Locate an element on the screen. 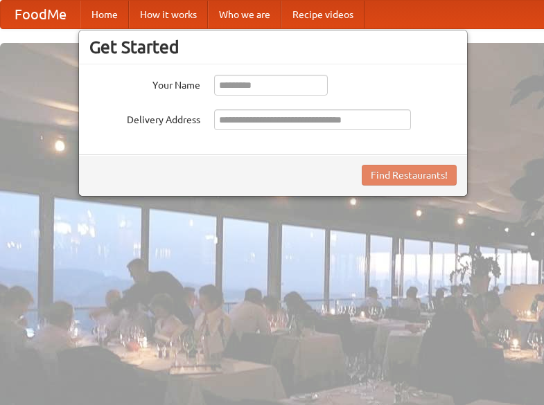  a: Who we are is located at coordinates (244, 15).